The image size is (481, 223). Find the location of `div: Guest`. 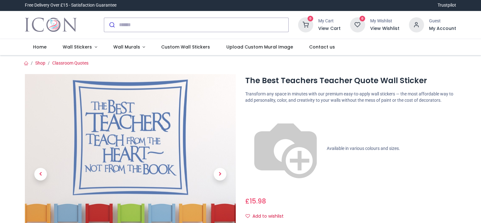

div: Guest is located at coordinates (443, 21).